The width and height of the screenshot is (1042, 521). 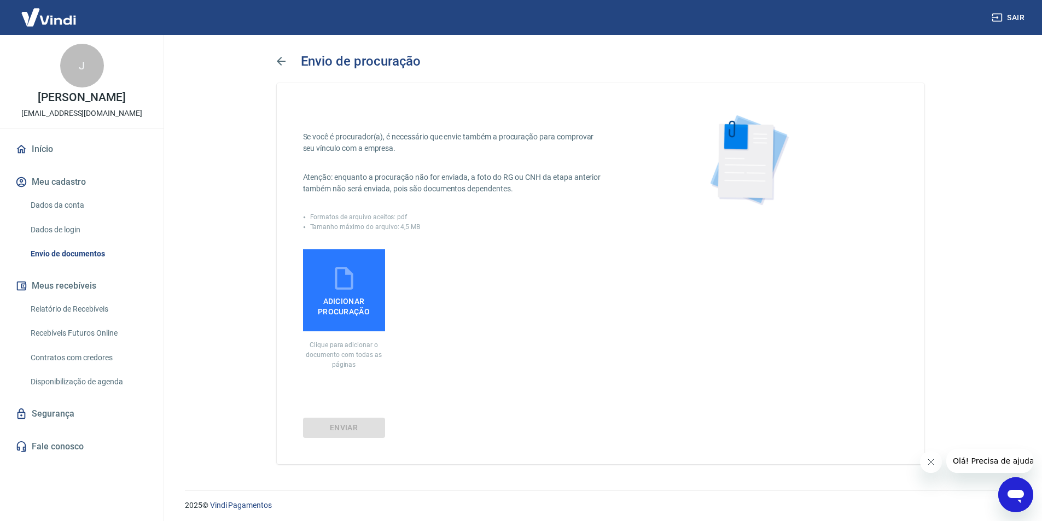 I want to click on a: Dados da conta, so click(x=88, y=205).